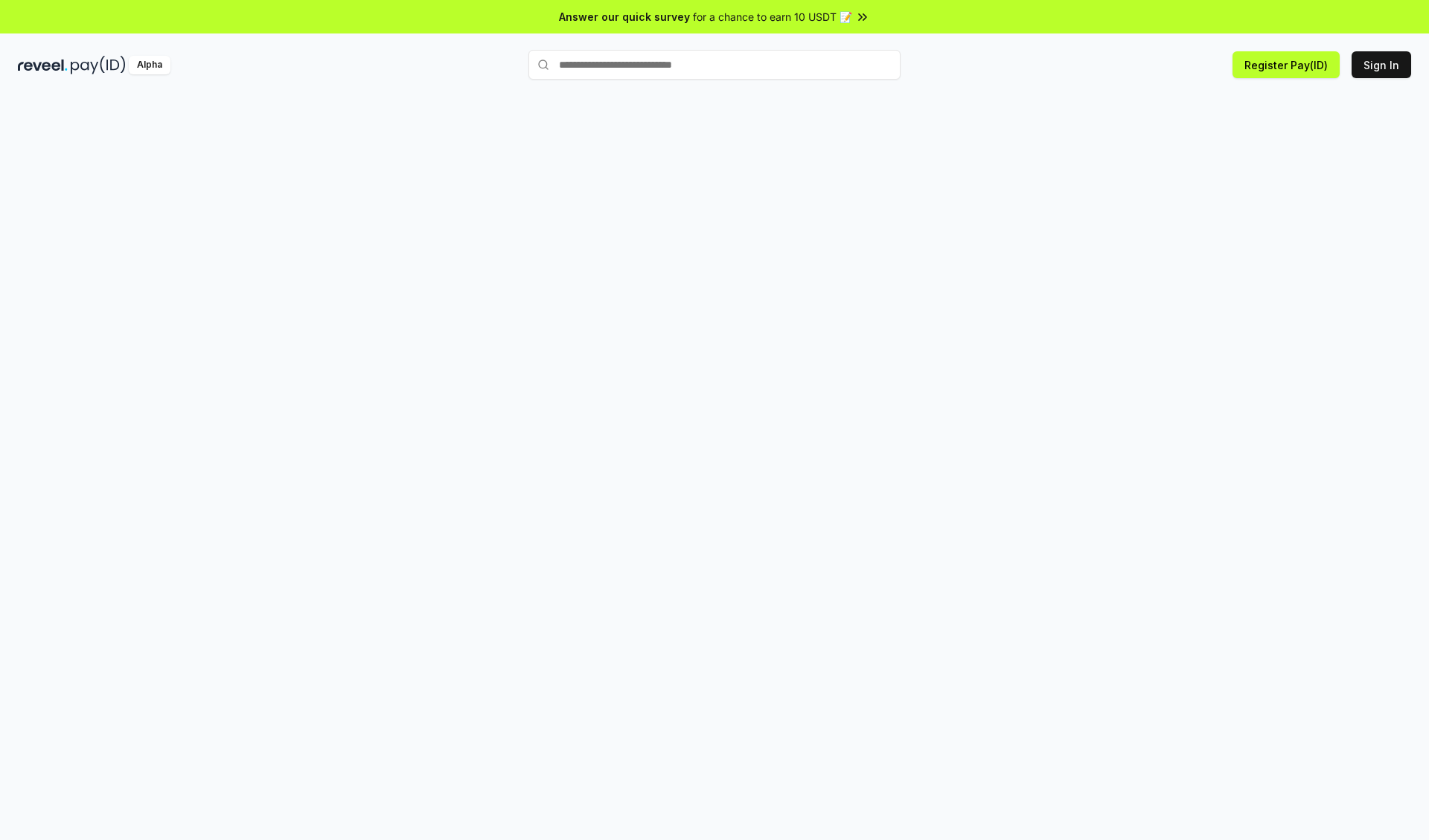 The height and width of the screenshot is (840, 1429). What do you see at coordinates (1286, 65) in the screenshot?
I see `button: Register Pay(ID)` at bounding box center [1286, 65].